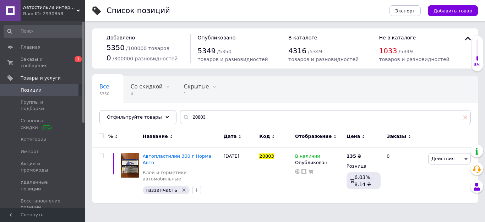 The width and height of the screenshot is (485, 222). What do you see at coordinates (319, 163) in the screenshot?
I see `div: Опубликован` at bounding box center [319, 163].